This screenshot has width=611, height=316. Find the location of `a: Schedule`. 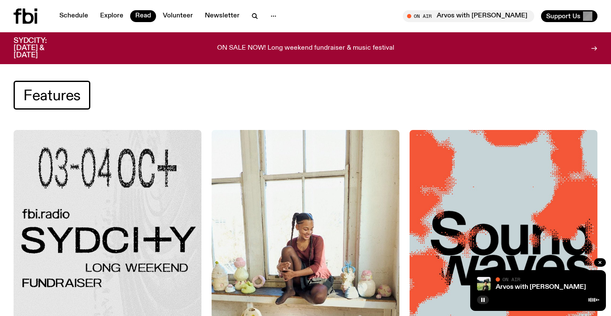

a: Schedule is located at coordinates (74, 16).